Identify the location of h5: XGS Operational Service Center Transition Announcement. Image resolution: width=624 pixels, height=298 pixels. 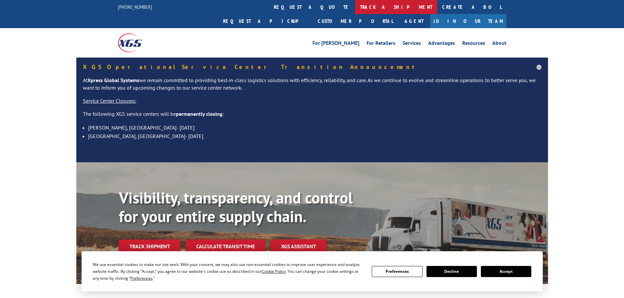
(312, 67).